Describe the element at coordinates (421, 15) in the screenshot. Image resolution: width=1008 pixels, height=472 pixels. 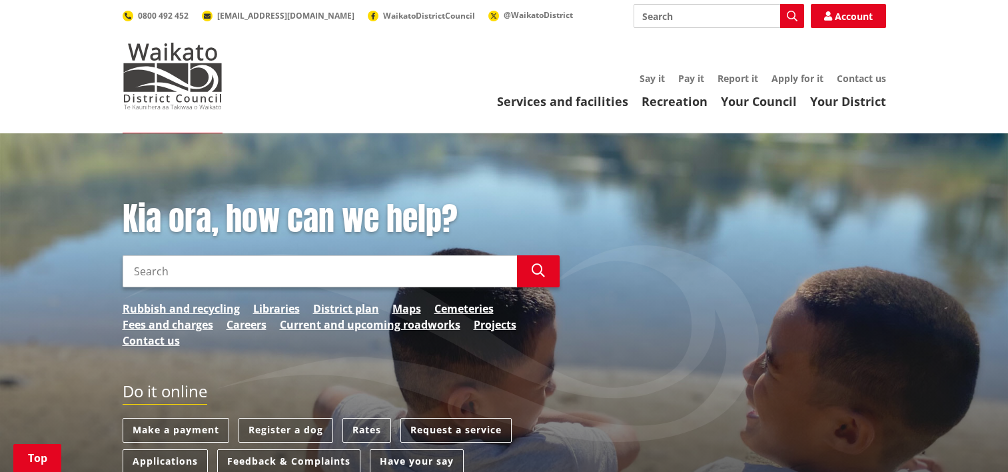
I see `a: WaikatoDistrictCouncil` at that location.